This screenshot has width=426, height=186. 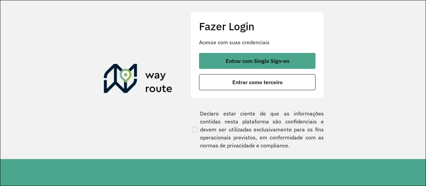 What do you see at coordinates (257, 61) in the screenshot?
I see `span: Entrar com Single Sign-on` at bounding box center [257, 61].